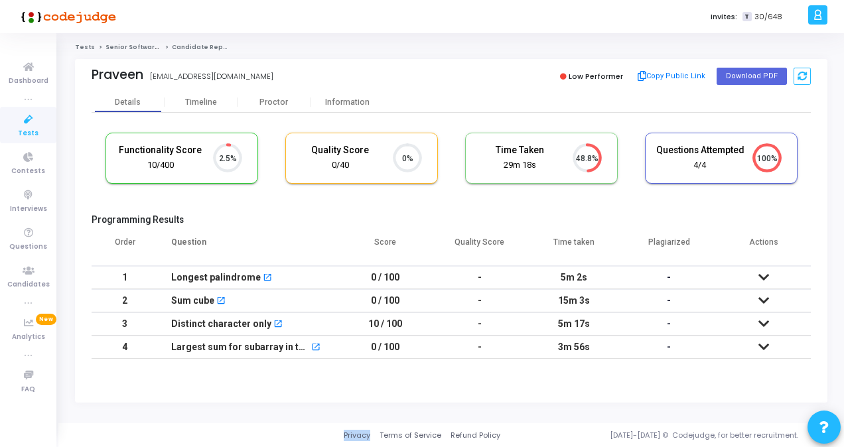 The height and width of the screenshot is (447, 844). Describe the element at coordinates (520, 165) in the screenshot. I see `div: 29m 18s` at that location.